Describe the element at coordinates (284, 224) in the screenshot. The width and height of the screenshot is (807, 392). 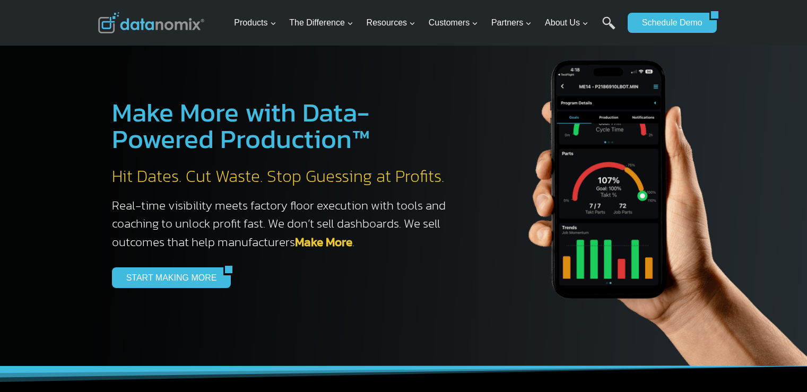
I see `h3: Real-time visibility meets factory floor execution with tools and coaching to unlock profit fast....` at that location.